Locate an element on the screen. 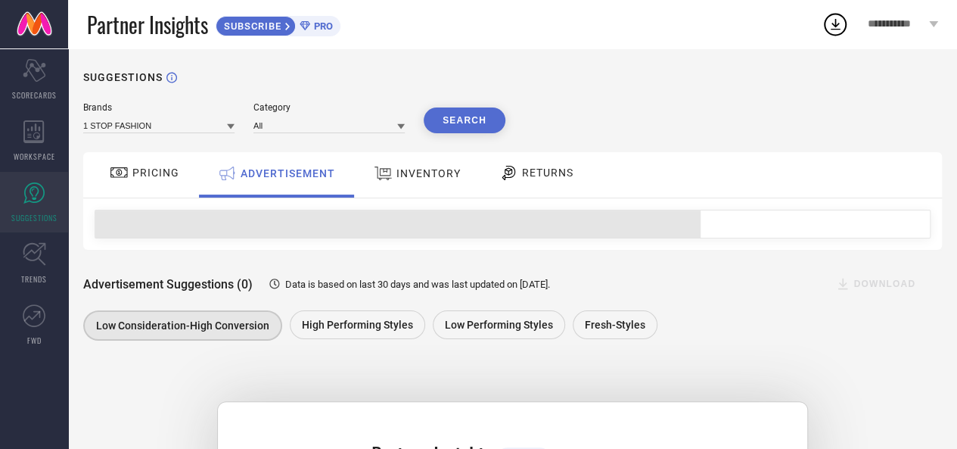 The height and width of the screenshot is (449, 957). a: SUBSCRIBEPRO is located at coordinates (278, 24).